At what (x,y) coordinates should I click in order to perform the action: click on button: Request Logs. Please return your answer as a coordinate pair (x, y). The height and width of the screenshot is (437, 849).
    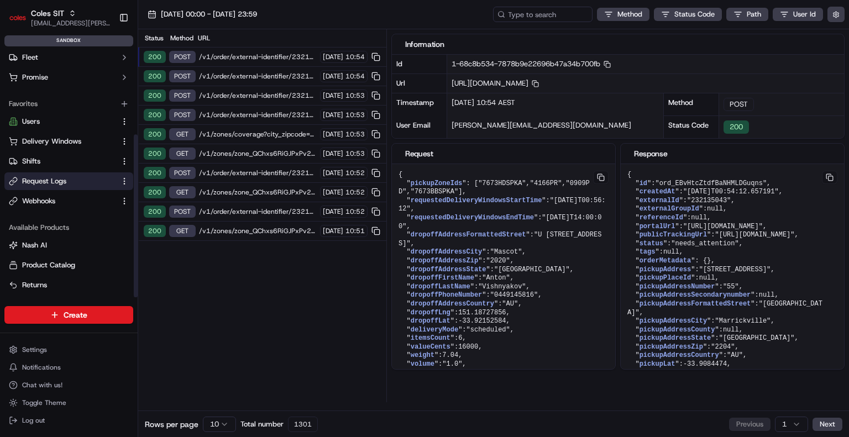
    Looking at the image, I should click on (69, 181).